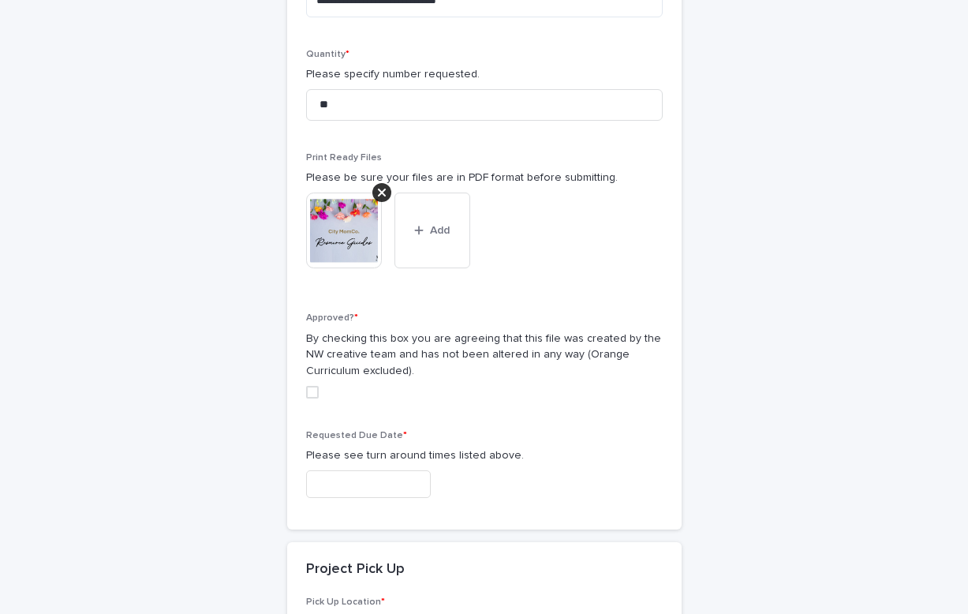 The height and width of the screenshot is (614, 968). I want to click on span: Quantity, so click(327, 54).